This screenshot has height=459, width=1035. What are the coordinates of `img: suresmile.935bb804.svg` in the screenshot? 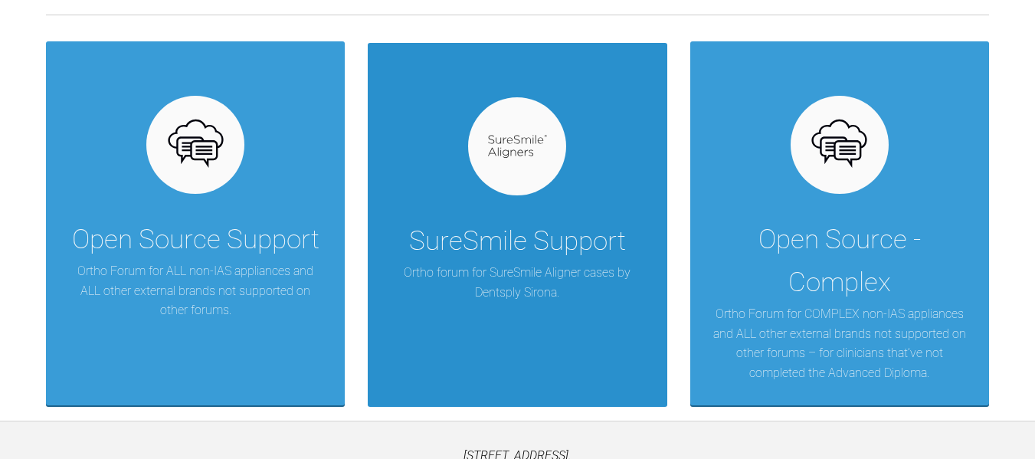 It's located at (517, 146).